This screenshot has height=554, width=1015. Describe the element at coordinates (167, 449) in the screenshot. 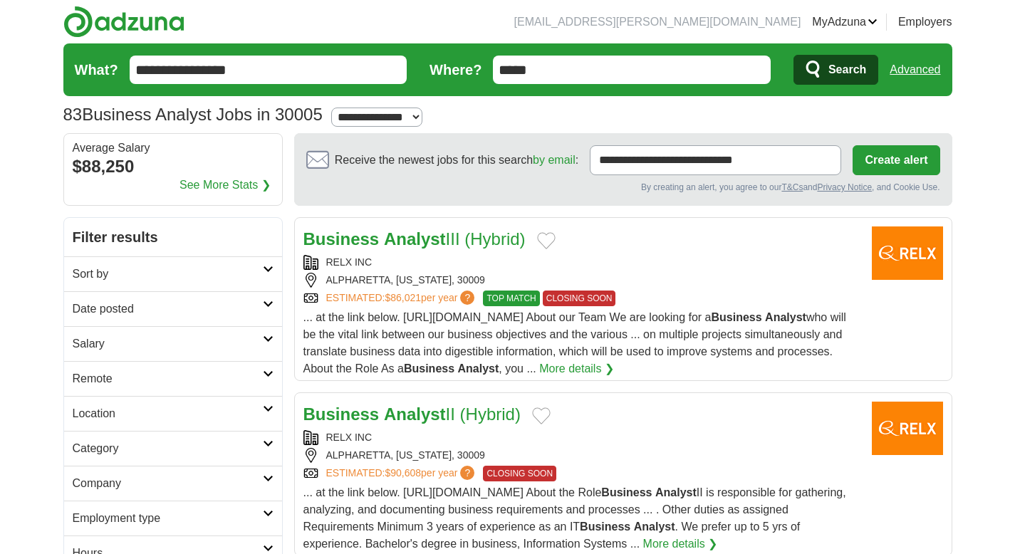

I see `h2: Category` at that location.